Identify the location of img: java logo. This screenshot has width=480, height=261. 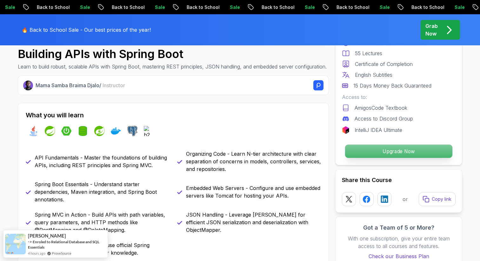
(33, 131).